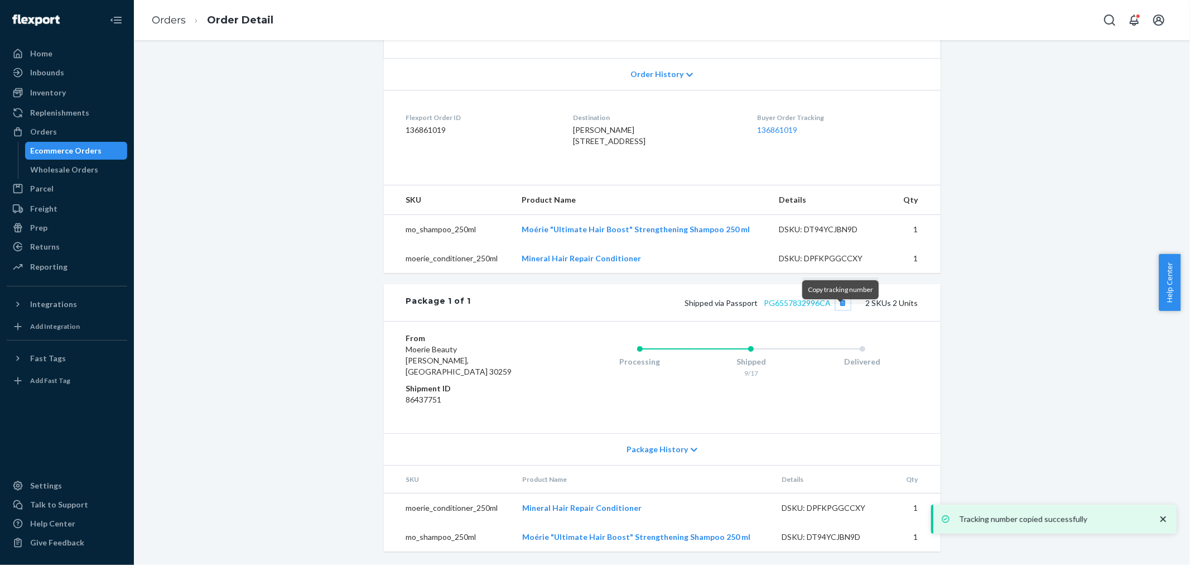 This screenshot has width=1190, height=565. What do you see at coordinates (481, 117) in the screenshot?
I see `dt: Flexport Order ID` at bounding box center [481, 117].